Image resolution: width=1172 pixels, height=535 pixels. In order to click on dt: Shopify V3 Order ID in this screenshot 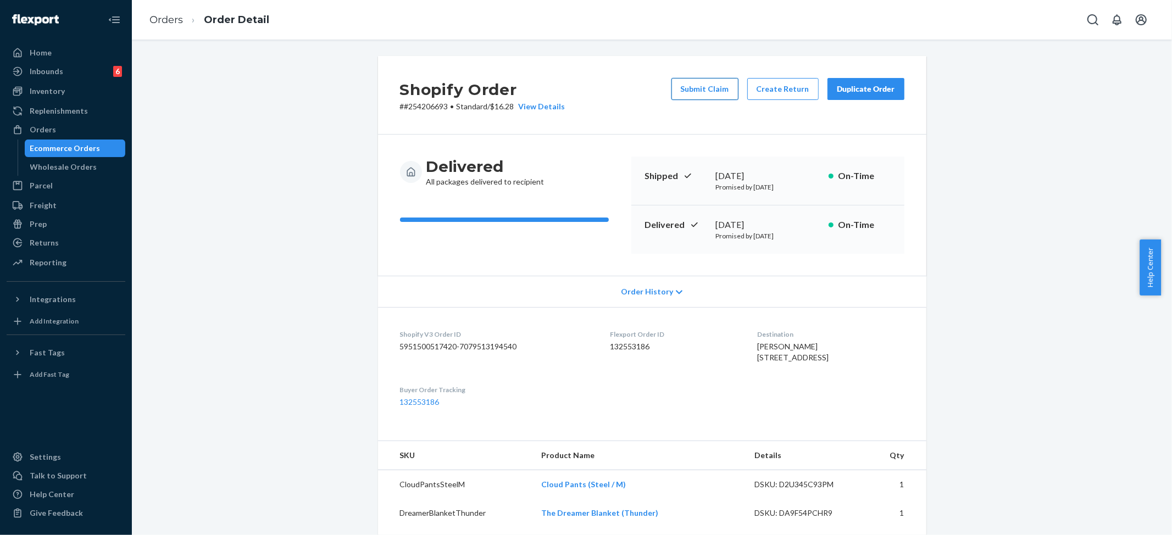, I will do `click(496, 334)`.